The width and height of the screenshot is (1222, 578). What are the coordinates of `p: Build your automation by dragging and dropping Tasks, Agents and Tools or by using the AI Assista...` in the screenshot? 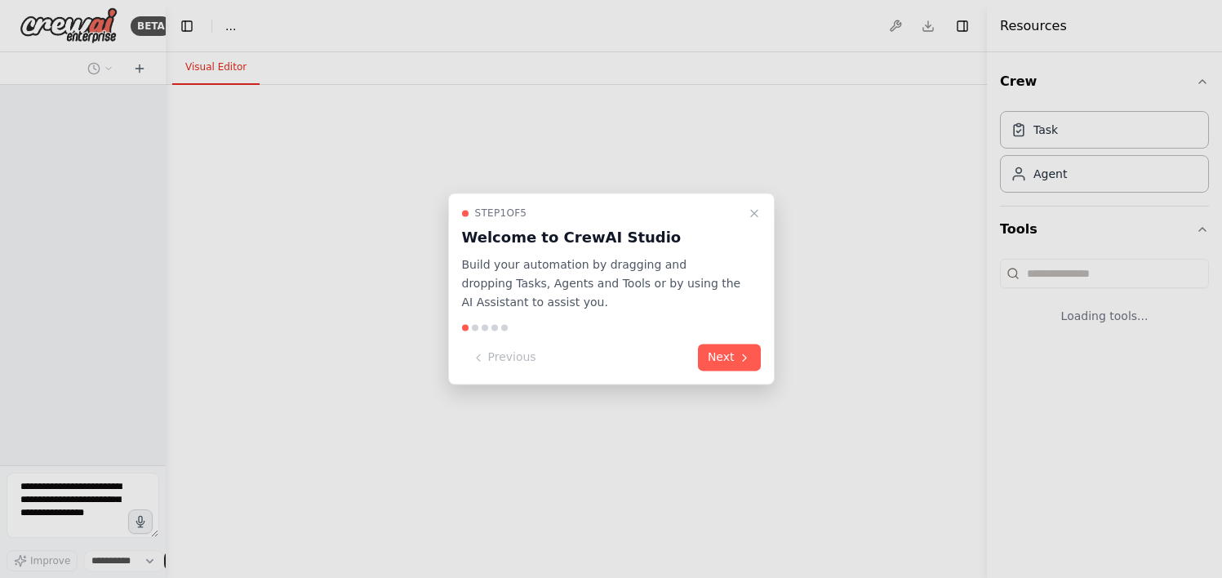 It's located at (602, 283).